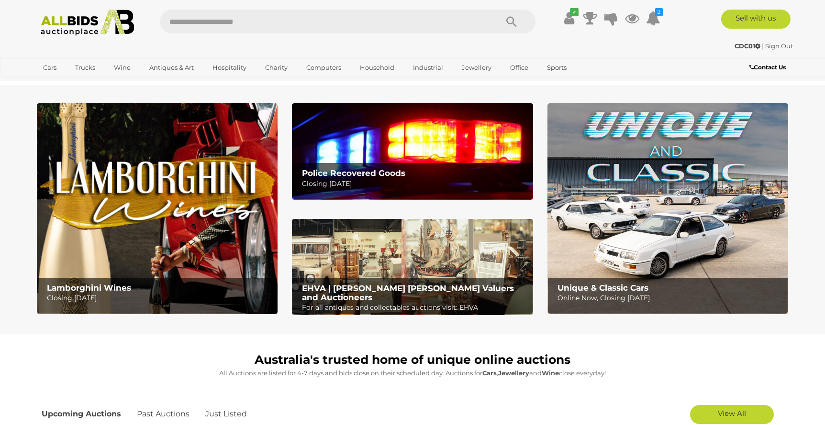  Describe the element at coordinates (768, 67) in the screenshot. I see `a: Contact Us` at that location.